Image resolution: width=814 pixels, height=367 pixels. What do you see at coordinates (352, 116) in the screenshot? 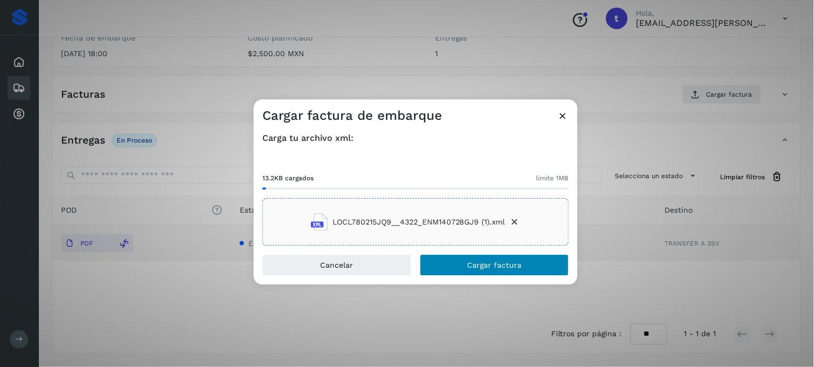
I see `h3: Cargar factura de embarque` at bounding box center [352, 116].